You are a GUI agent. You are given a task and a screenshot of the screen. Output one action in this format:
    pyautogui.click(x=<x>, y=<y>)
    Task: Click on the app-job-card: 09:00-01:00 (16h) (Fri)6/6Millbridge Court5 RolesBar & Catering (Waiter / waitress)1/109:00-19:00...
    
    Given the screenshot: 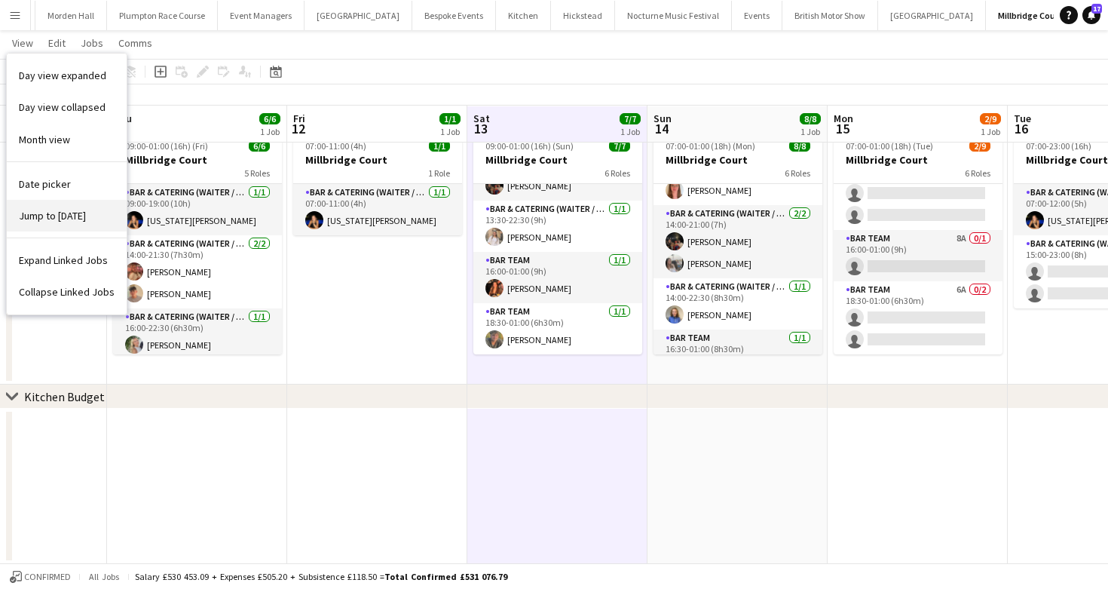 What is the action you would take?
    pyautogui.click(x=197, y=243)
    